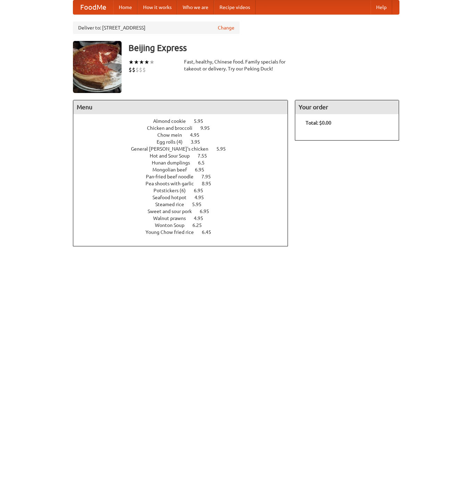 The height and width of the screenshot is (491, 472). Describe the element at coordinates (125, 7) in the screenshot. I see `a: Home` at that location.